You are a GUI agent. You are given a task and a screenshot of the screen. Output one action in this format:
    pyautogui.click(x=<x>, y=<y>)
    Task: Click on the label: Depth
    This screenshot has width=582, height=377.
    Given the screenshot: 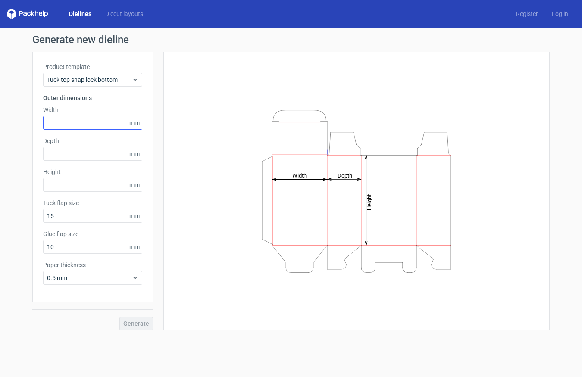 What is the action you would take?
    pyautogui.click(x=93, y=141)
    